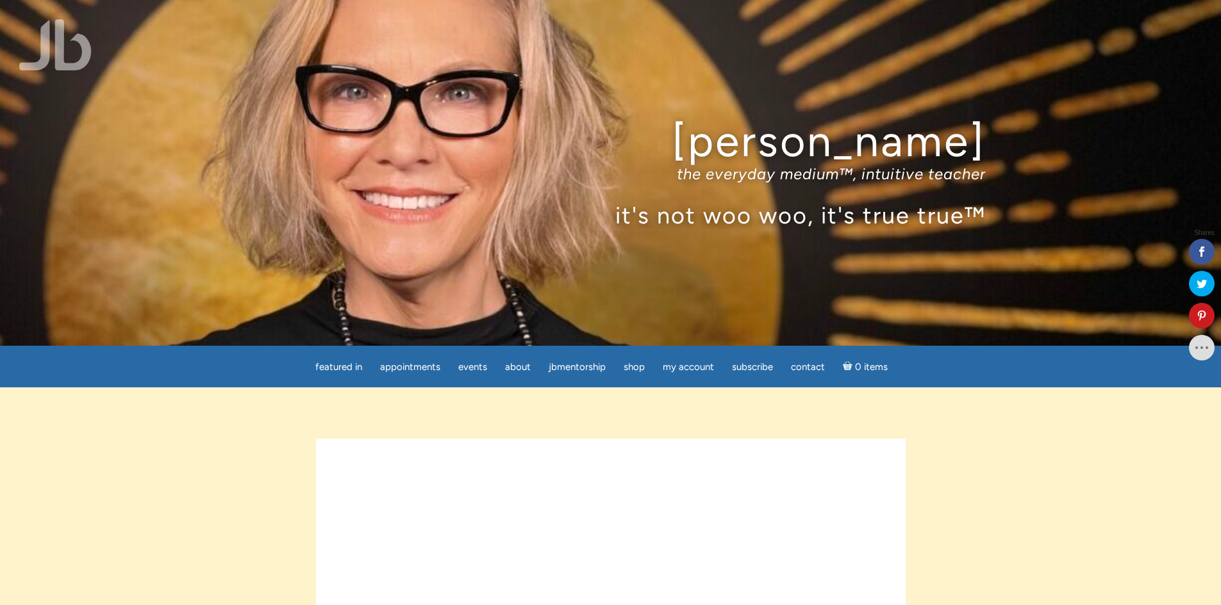  What do you see at coordinates (752, 367) in the screenshot?
I see `a: Subscribe` at bounding box center [752, 367].